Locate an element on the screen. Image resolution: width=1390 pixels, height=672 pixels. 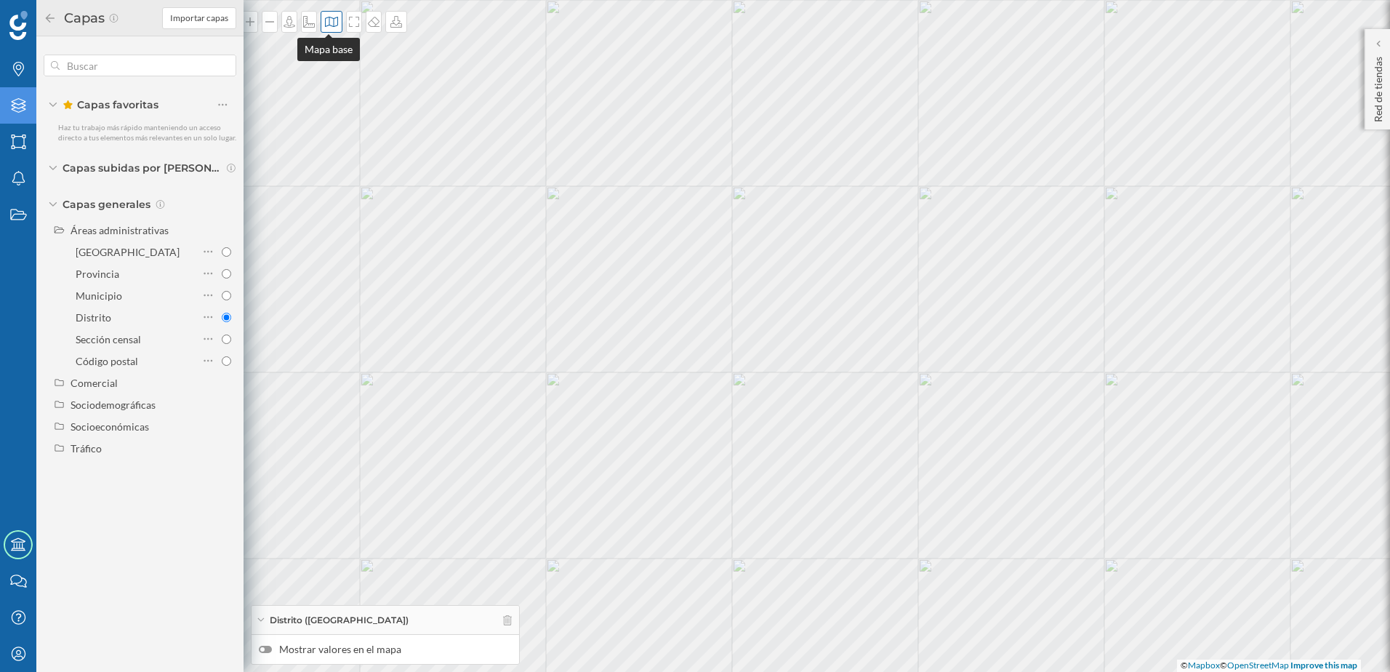
div: Sociodemográficas is located at coordinates (113, 404).